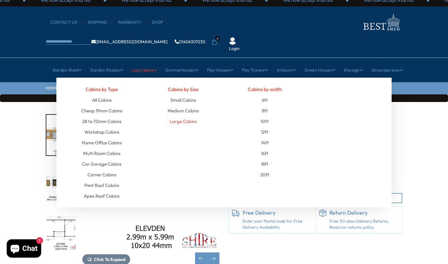  I want to click on div: 6 / 6, so click(61, 230).